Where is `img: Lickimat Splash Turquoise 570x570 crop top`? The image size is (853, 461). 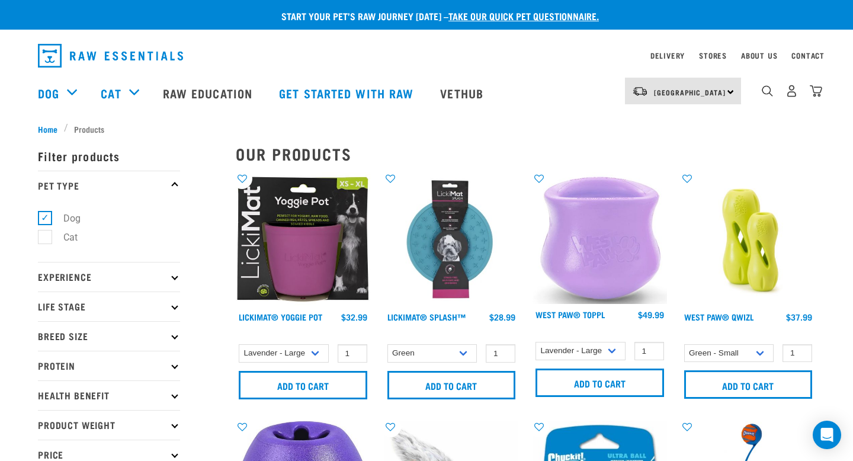
img: Lickimat Splash Turquoise 570x570 crop top is located at coordinates (451, 239).